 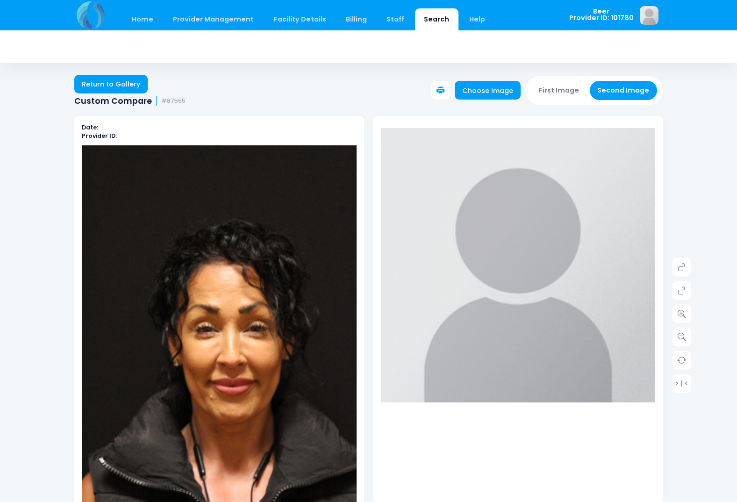 What do you see at coordinates (518, 265) in the screenshot?
I see `img: compare-img2` at bounding box center [518, 265].